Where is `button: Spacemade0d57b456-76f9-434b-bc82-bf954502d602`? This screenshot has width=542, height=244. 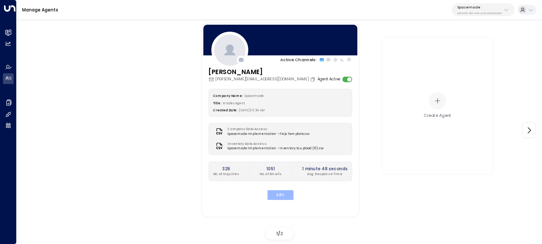
button: Spacemade0d57b456-76f9-434b-bc82-bf954502d602 is located at coordinates (483, 10).